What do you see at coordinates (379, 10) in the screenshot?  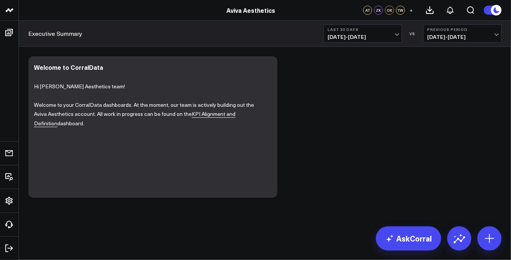 I see `div: ZK` at bounding box center [379, 10].